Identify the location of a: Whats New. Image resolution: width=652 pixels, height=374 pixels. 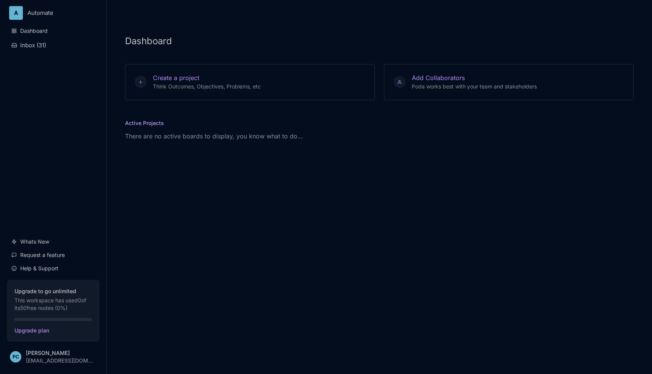
(53, 242).